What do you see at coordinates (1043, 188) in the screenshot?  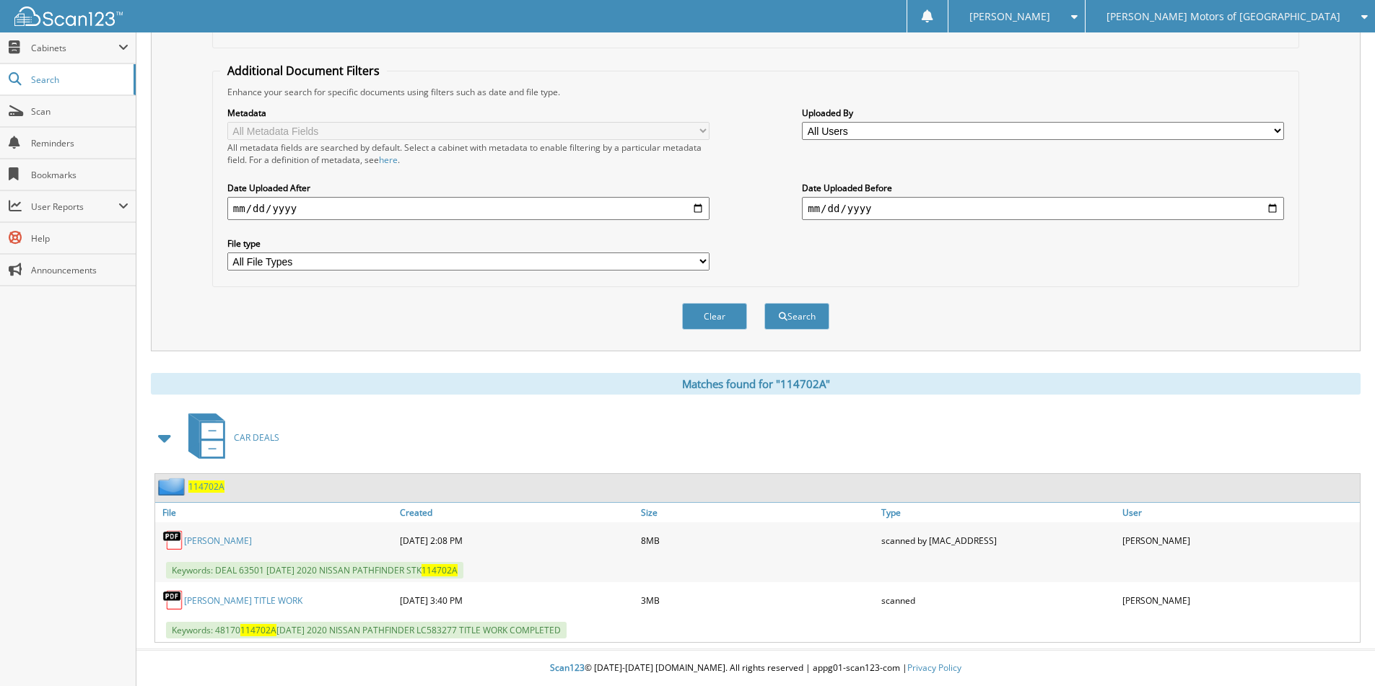 I see `label: Date Uploaded Before` at bounding box center [1043, 188].